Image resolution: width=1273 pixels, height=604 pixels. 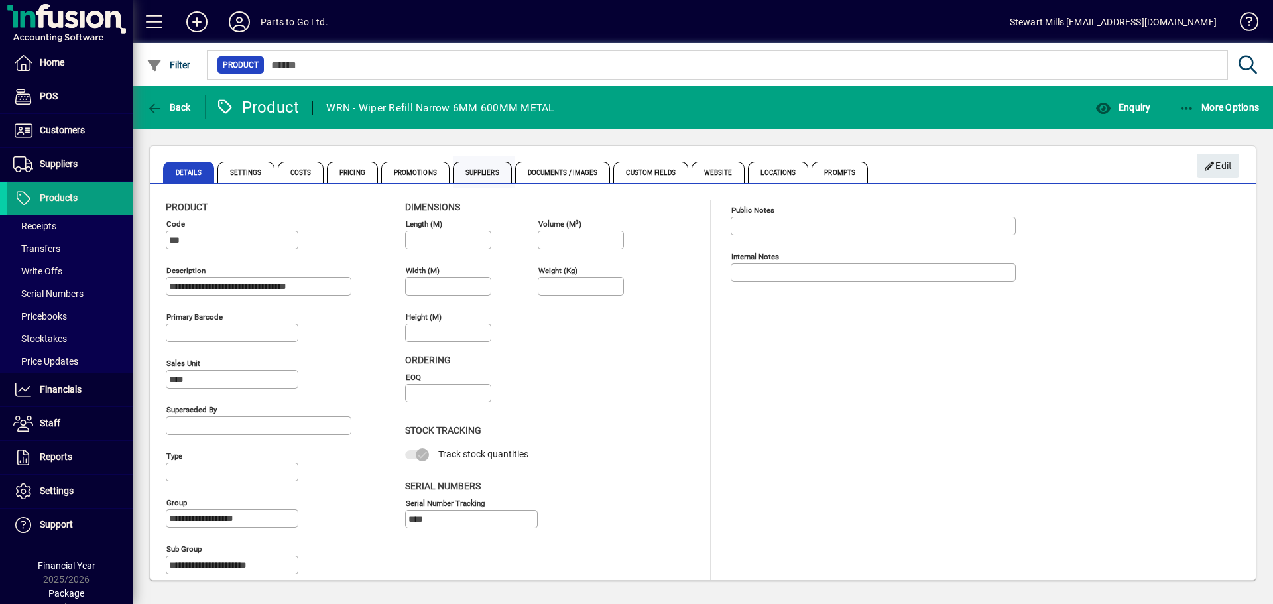 What do you see at coordinates (70, 226) in the screenshot?
I see `a: Receipts` at bounding box center [70, 226].